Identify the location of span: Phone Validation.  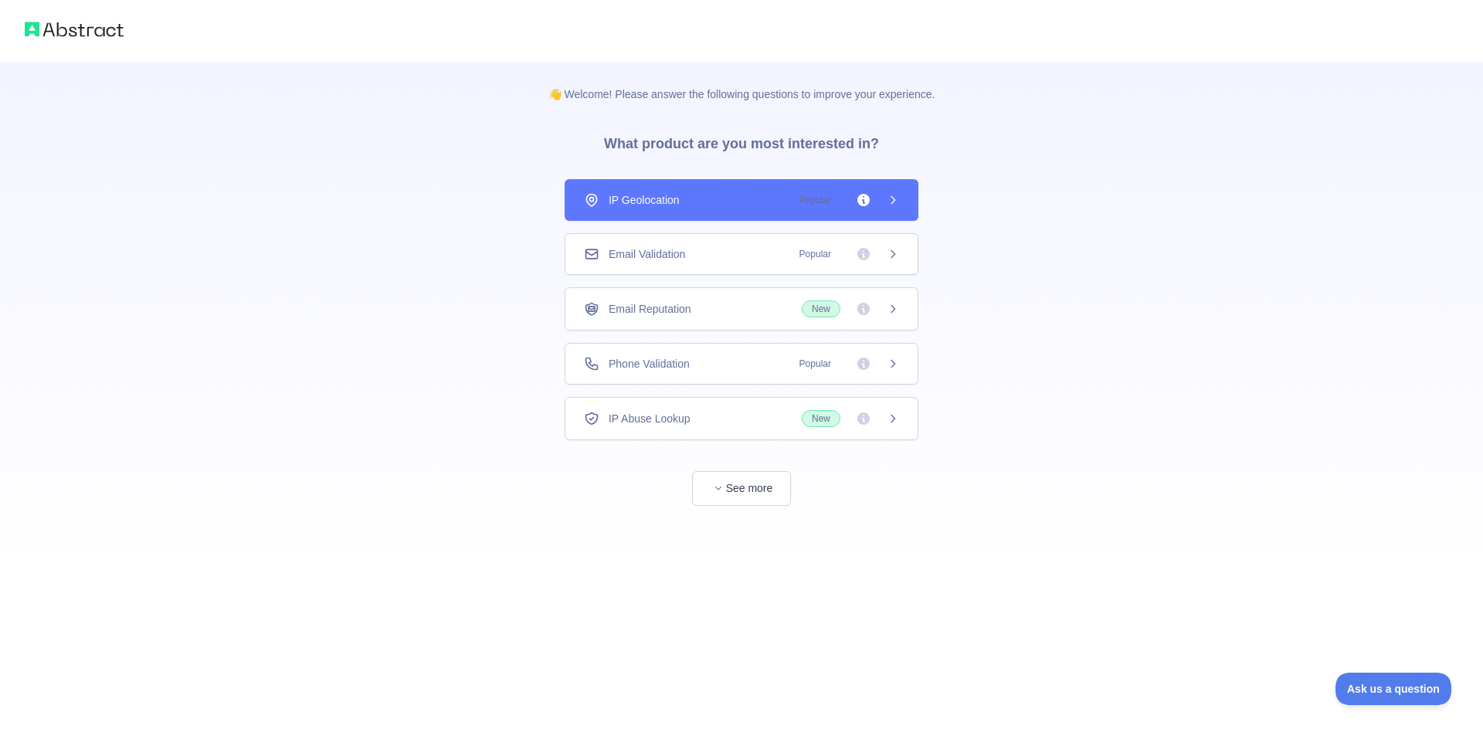
(649, 364).